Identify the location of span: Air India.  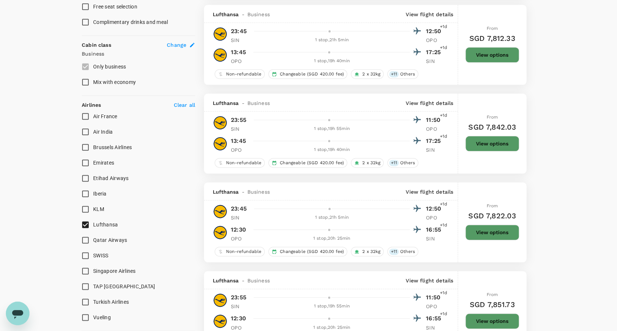
(103, 132).